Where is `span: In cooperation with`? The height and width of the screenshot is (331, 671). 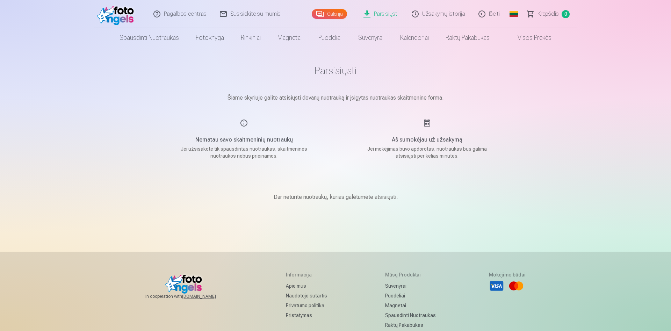 span: In cooperation with is located at coordinates (189, 296).